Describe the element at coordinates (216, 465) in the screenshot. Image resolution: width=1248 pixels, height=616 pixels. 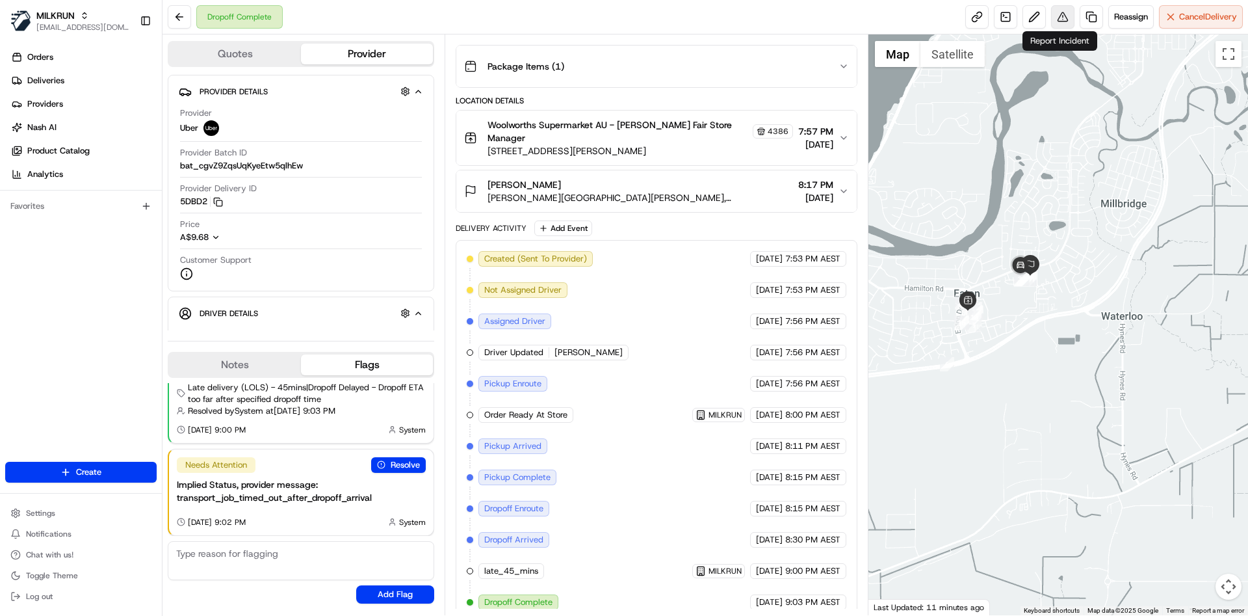
I see `div: Needs Attention` at that location.